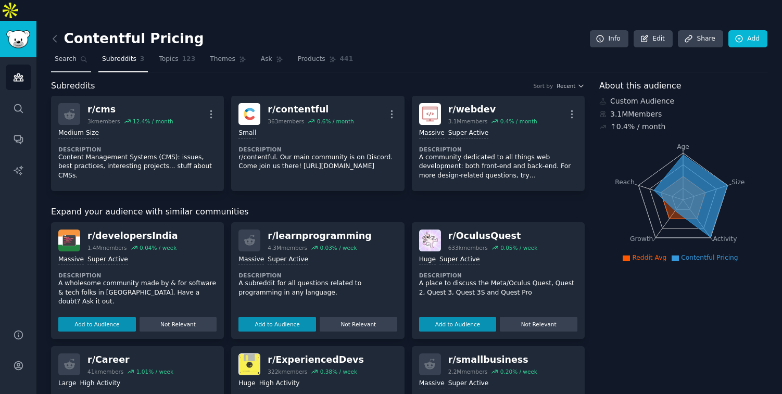 This screenshot has width=782, height=394. What do you see at coordinates (66, 59) in the screenshot?
I see `span: Search` at bounding box center [66, 59].